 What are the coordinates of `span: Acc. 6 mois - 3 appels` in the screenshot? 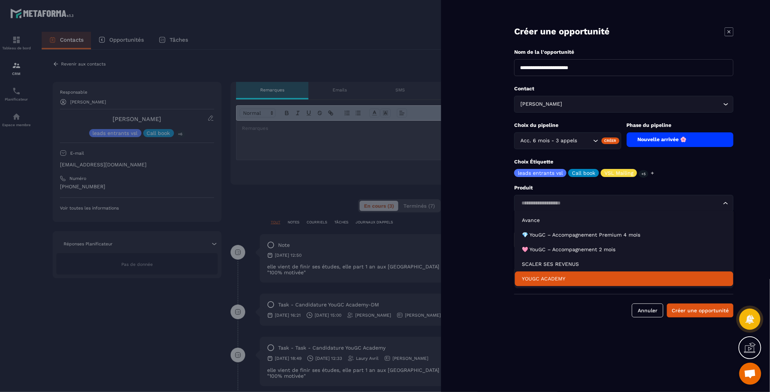 It's located at (549, 141).